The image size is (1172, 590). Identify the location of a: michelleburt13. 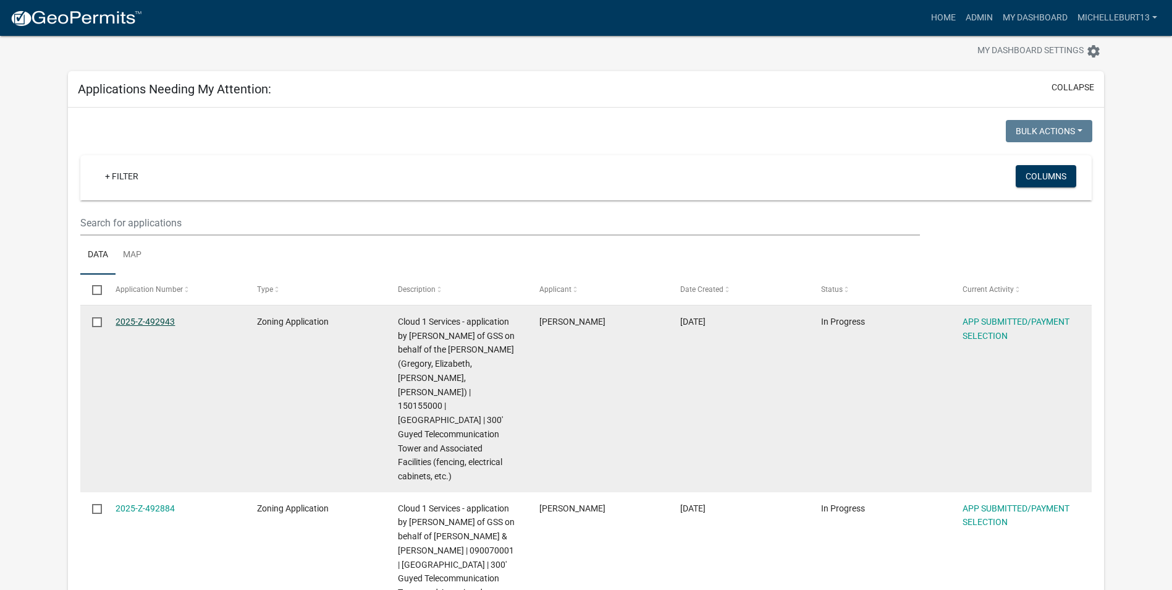
(1117, 18).